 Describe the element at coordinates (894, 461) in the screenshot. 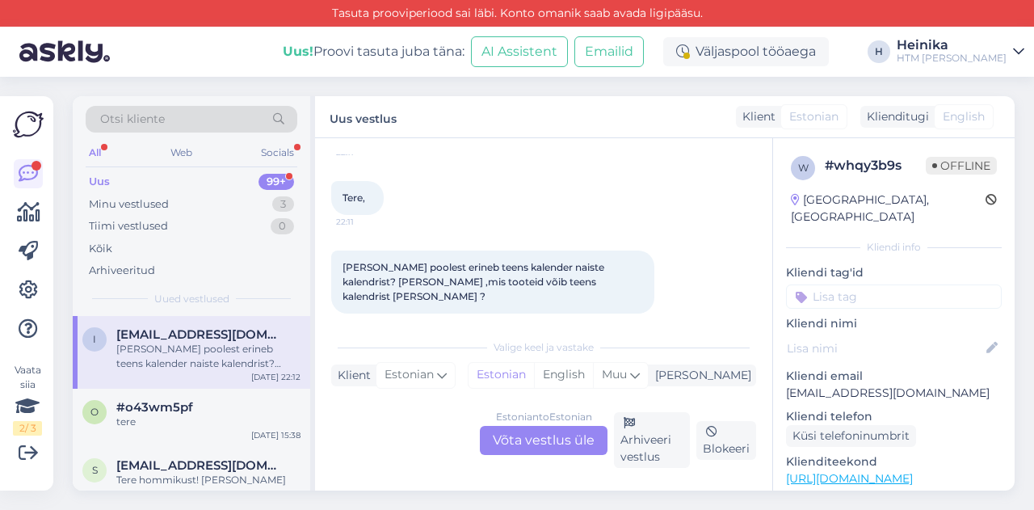

I see `p: Klienditeekond` at that location.